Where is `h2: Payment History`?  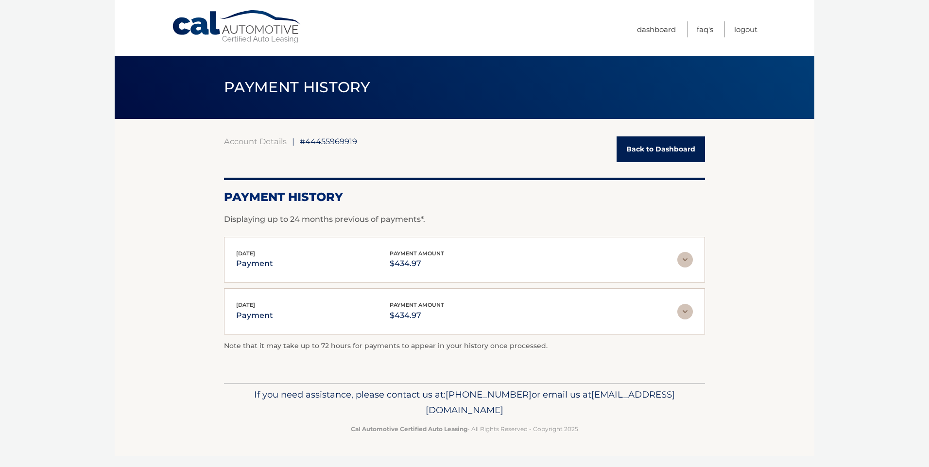 h2: Payment History is located at coordinates (464, 197).